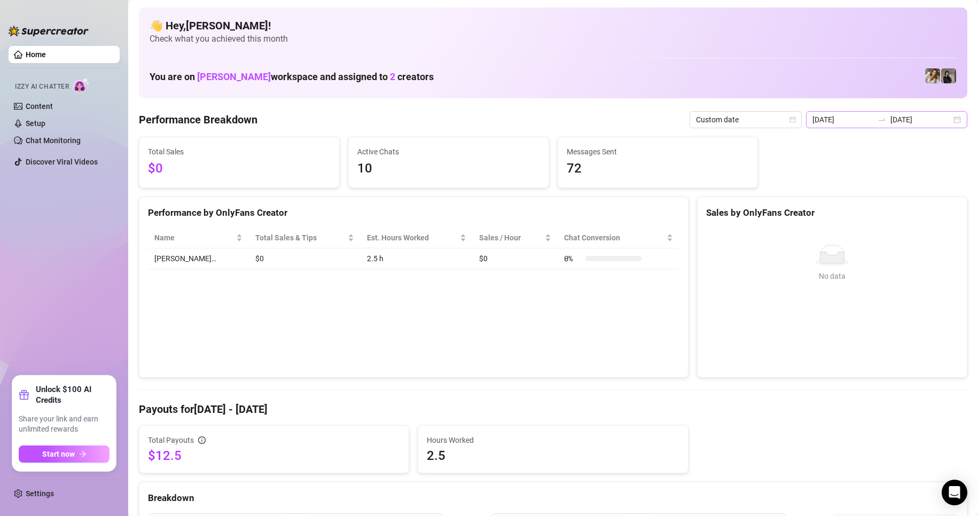 Image resolution: width=978 pixels, height=516 pixels. I want to click on a: Setup, so click(35, 123).